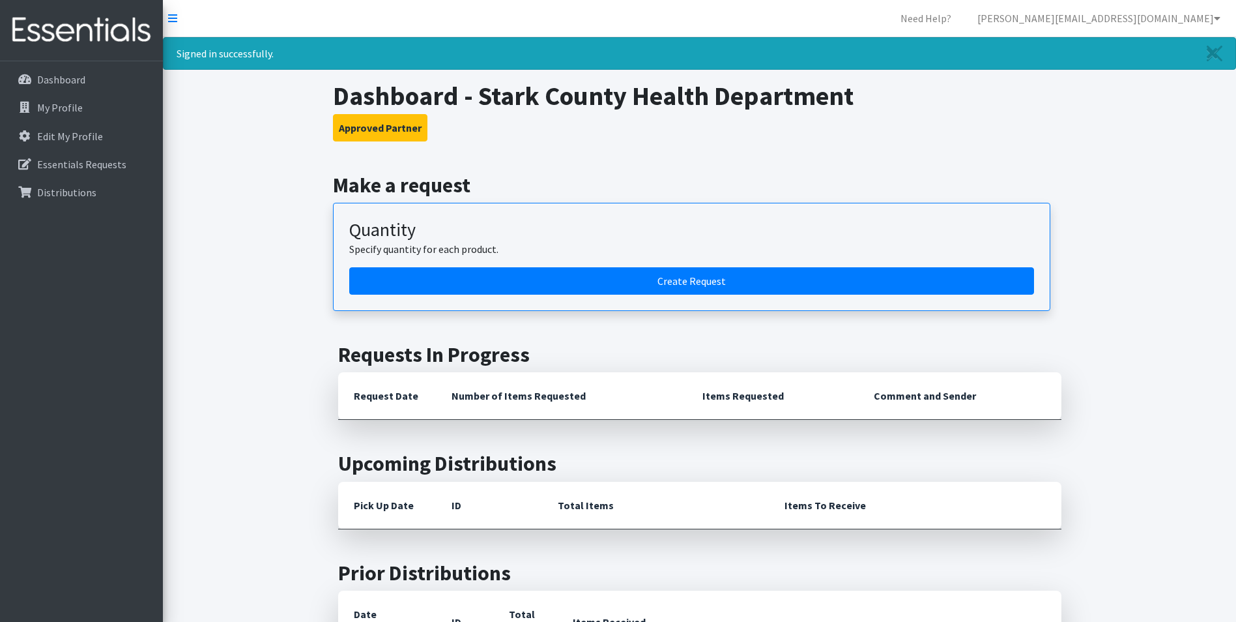 The image size is (1236, 622). What do you see at coordinates (380, 128) in the screenshot?
I see `button: Approved Partner` at bounding box center [380, 128].